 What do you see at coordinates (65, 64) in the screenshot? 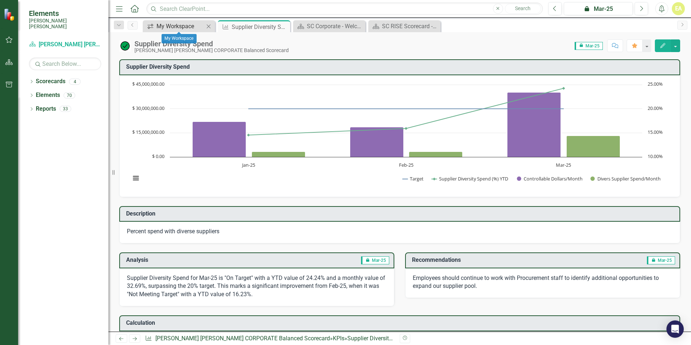
I see `input: Search Below...` at bounding box center [65, 64].